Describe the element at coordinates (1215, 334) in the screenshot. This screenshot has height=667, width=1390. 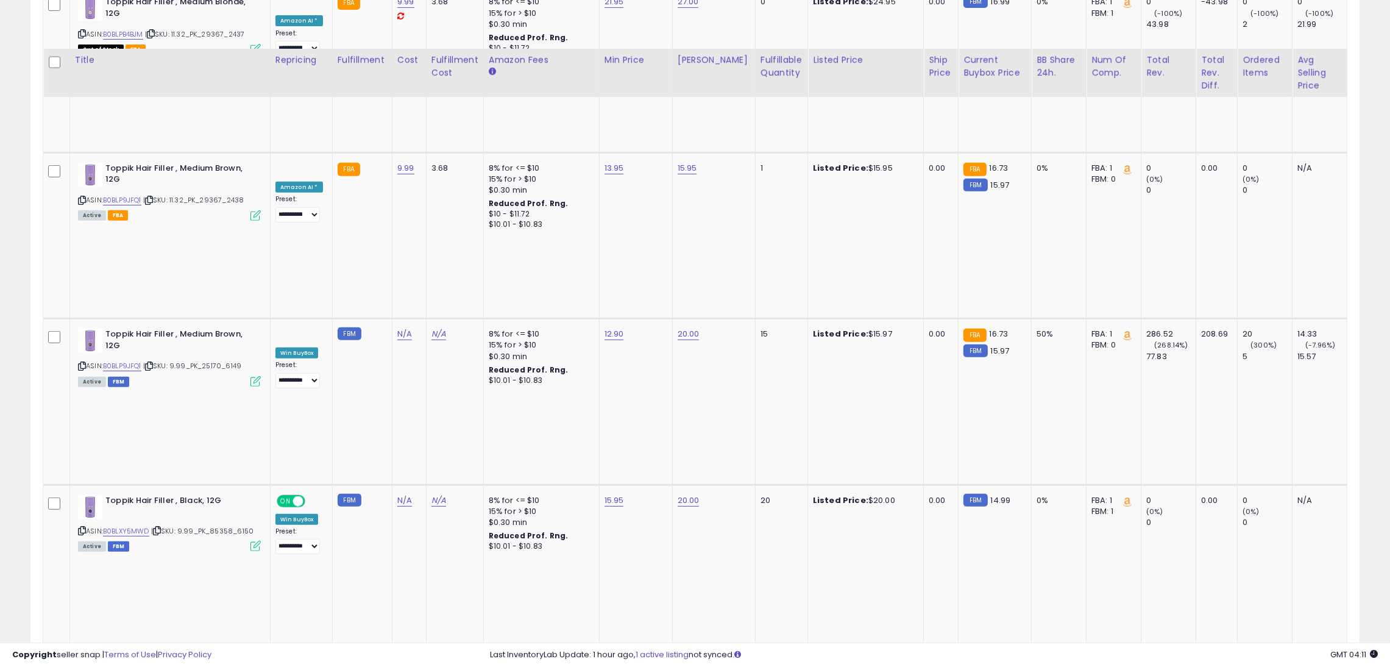
I see `div: 208.69` at that location.